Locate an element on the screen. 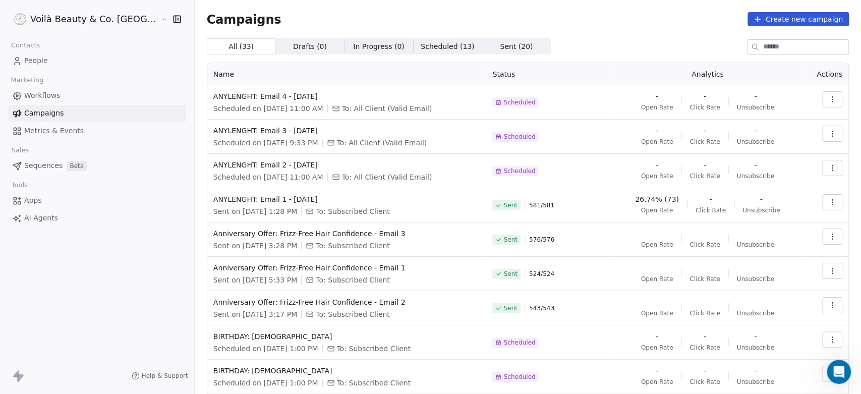 This screenshot has height=394, width=861. div: Mrinal says… is located at coordinates (101, 165).